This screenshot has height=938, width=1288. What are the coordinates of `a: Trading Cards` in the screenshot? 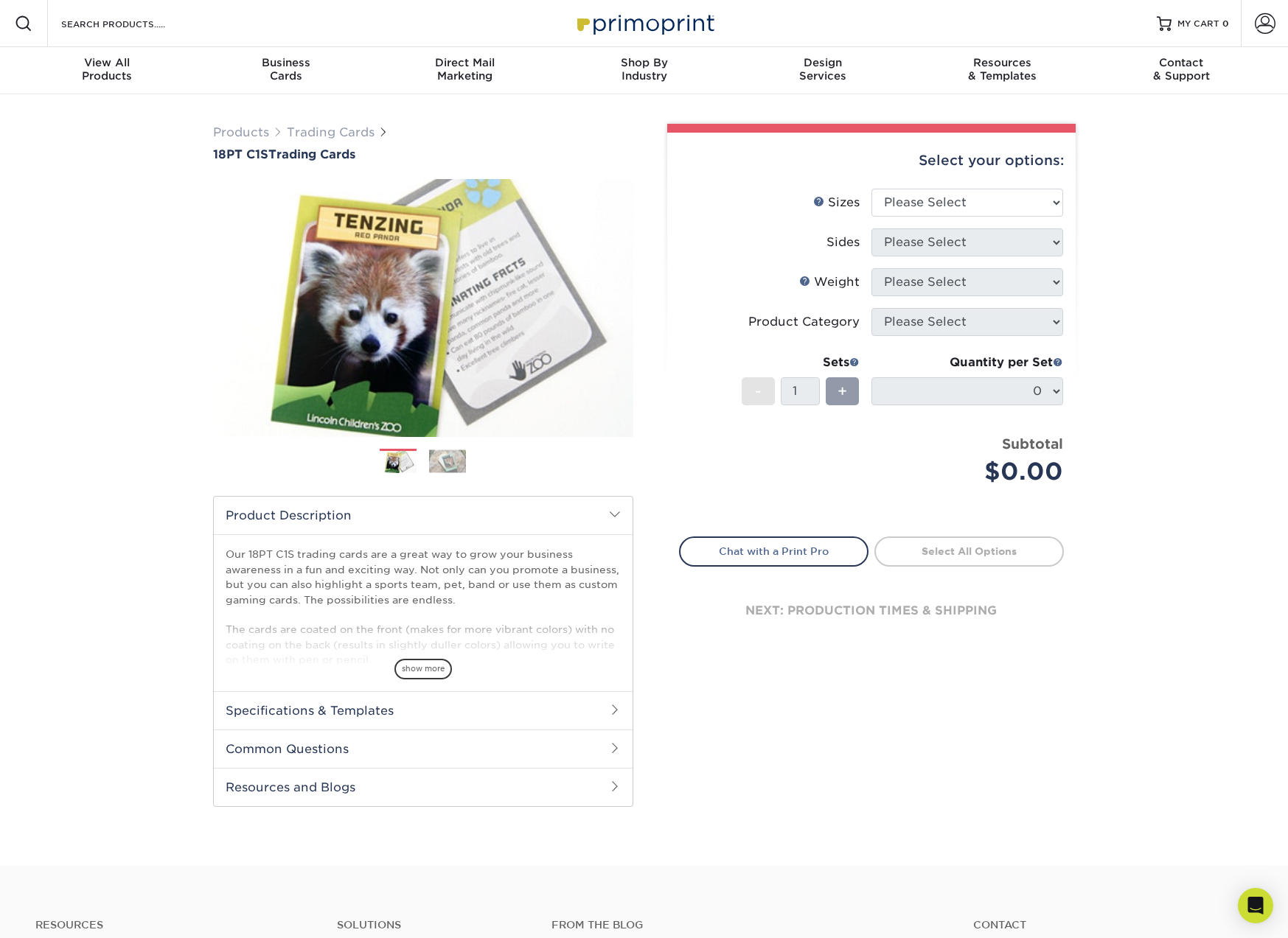 It's located at (331, 132).